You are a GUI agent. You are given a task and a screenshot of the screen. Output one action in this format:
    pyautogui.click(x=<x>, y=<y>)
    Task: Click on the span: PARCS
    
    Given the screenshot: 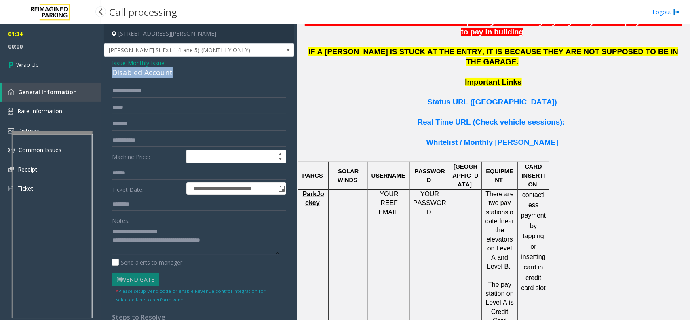 What is the action you would take?
    pyautogui.click(x=312, y=175)
    